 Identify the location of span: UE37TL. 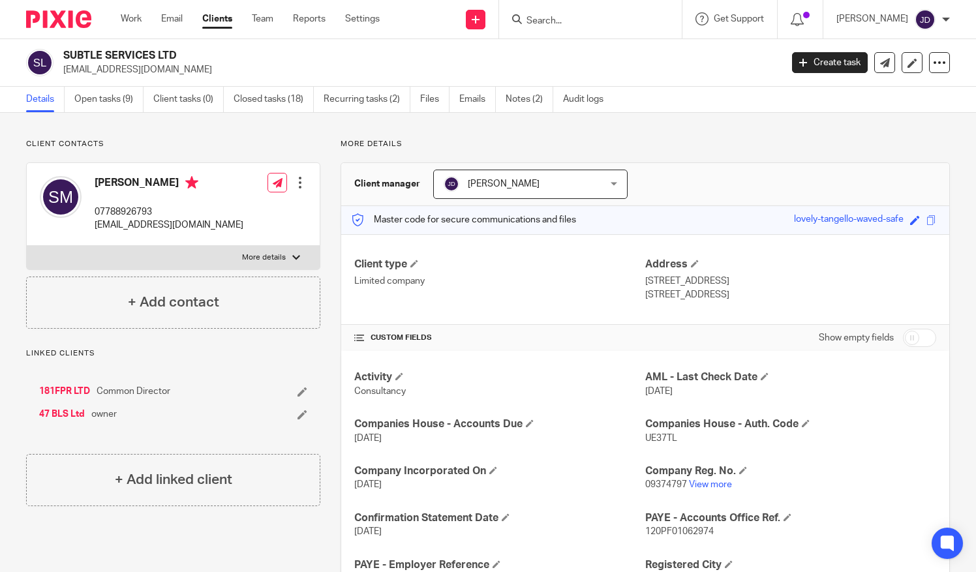
(661, 438).